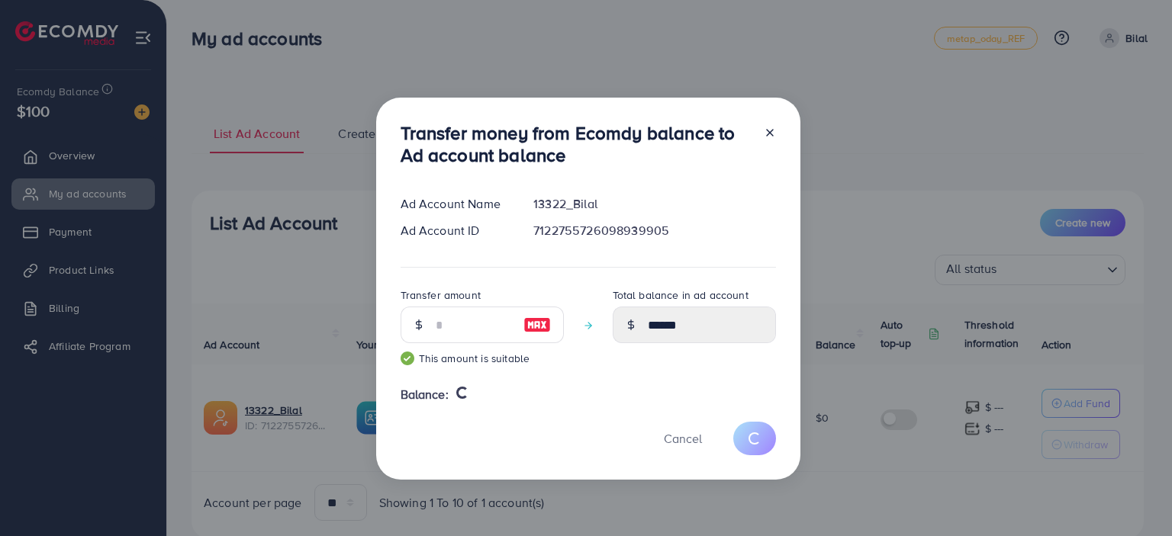  I want to click on div: Ad Account Name, so click(455, 204).